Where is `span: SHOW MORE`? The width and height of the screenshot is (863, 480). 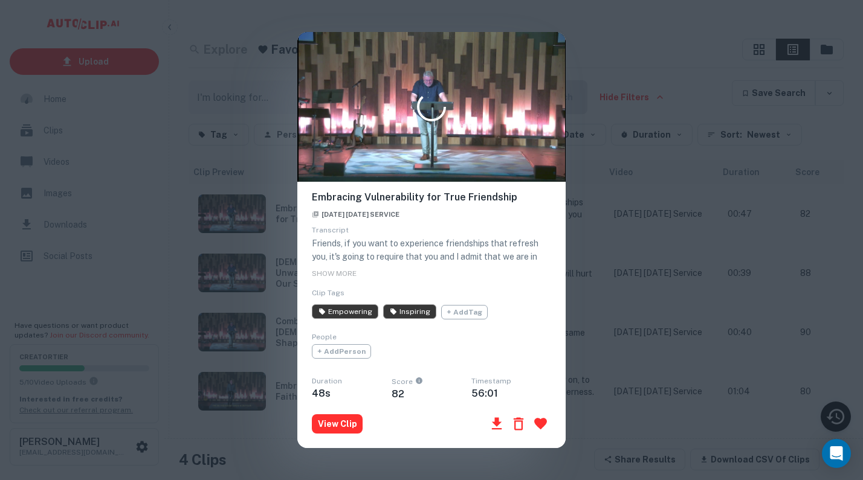 span: SHOW MORE is located at coordinates (334, 274).